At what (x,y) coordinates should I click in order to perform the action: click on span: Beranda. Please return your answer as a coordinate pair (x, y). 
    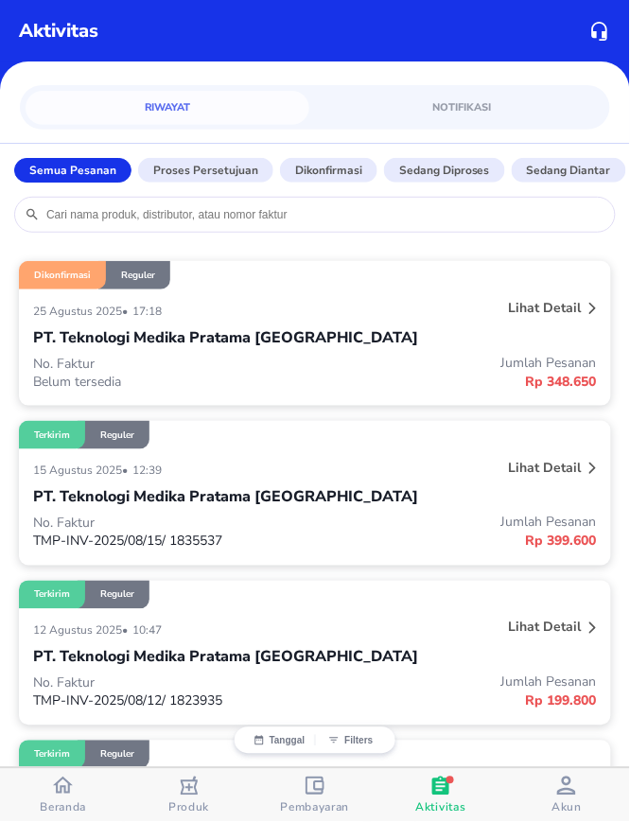
    Looking at the image, I should click on (62, 808).